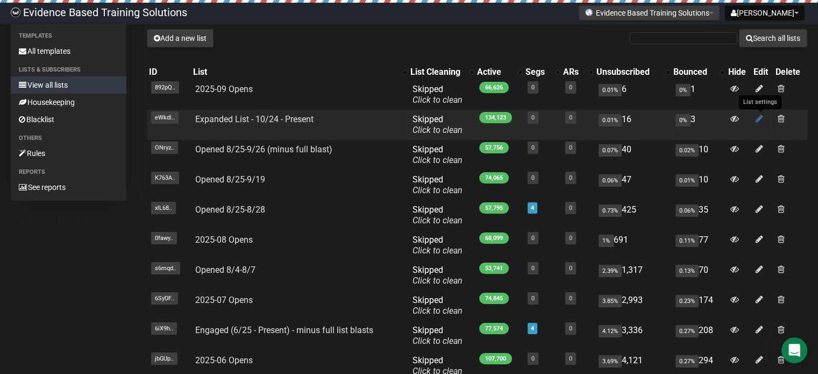 The image size is (818, 374). I want to click on li: Reports, so click(68, 172).